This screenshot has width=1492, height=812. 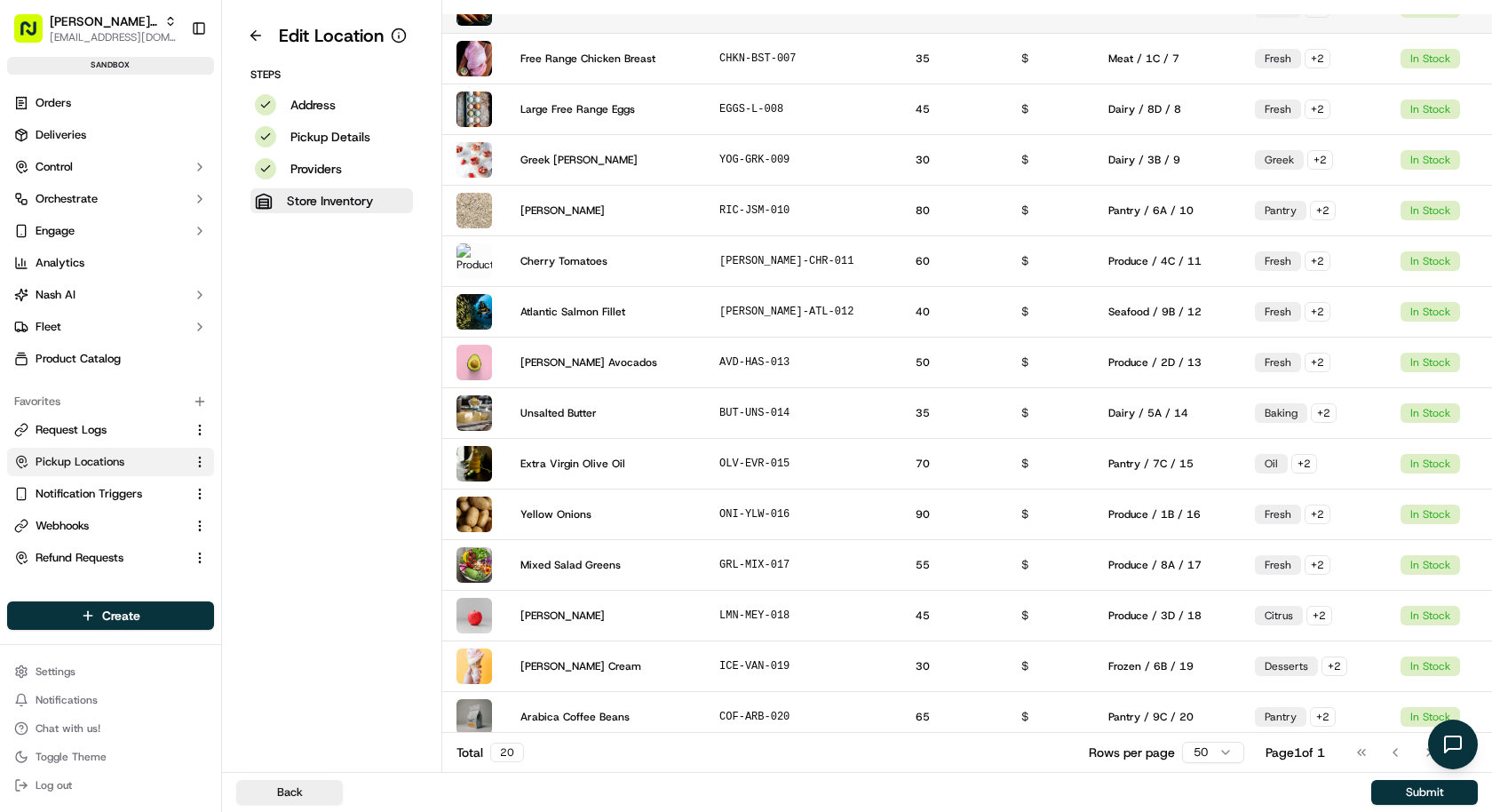 What do you see at coordinates (111, 66) in the screenshot?
I see `div: sandbox` at bounding box center [111, 66].